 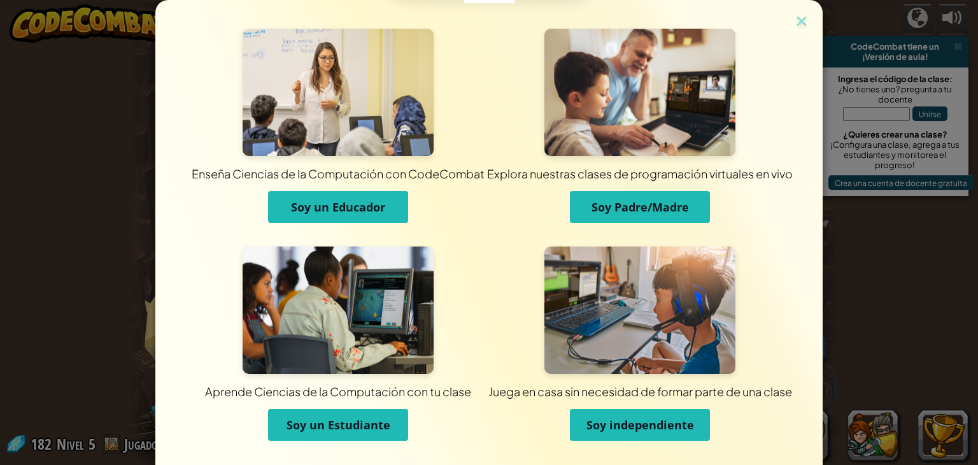 I want to click on img: Para estudiantes independientes, so click(x=640, y=310).